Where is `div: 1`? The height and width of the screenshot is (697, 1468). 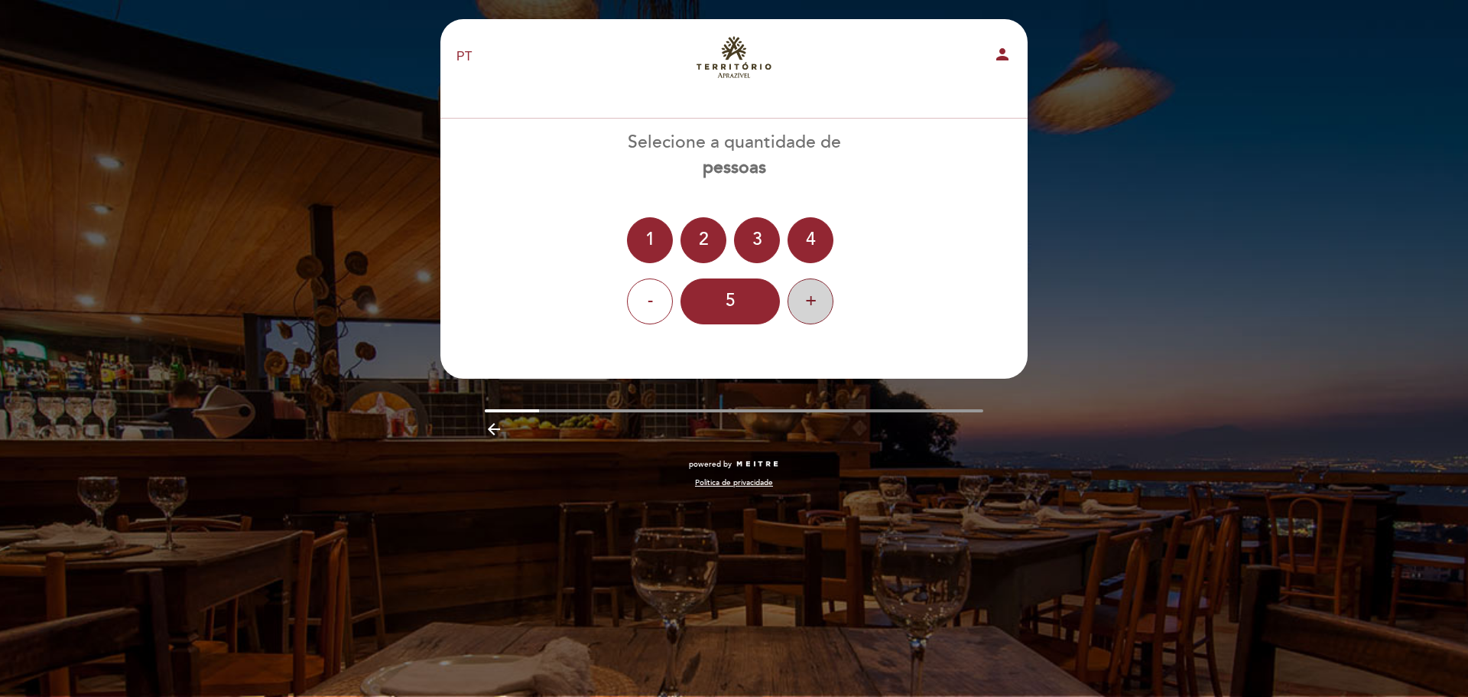
div: 1 is located at coordinates (650, 240).